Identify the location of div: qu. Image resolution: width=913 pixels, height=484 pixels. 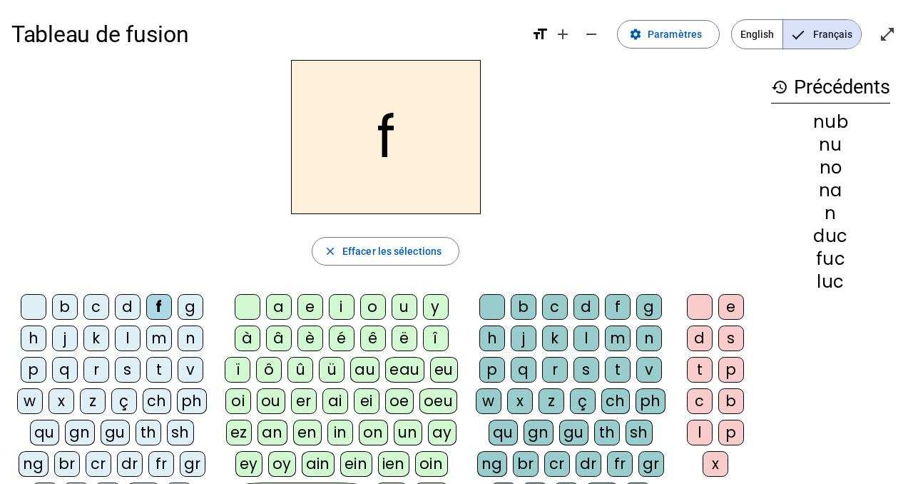
(503, 432).